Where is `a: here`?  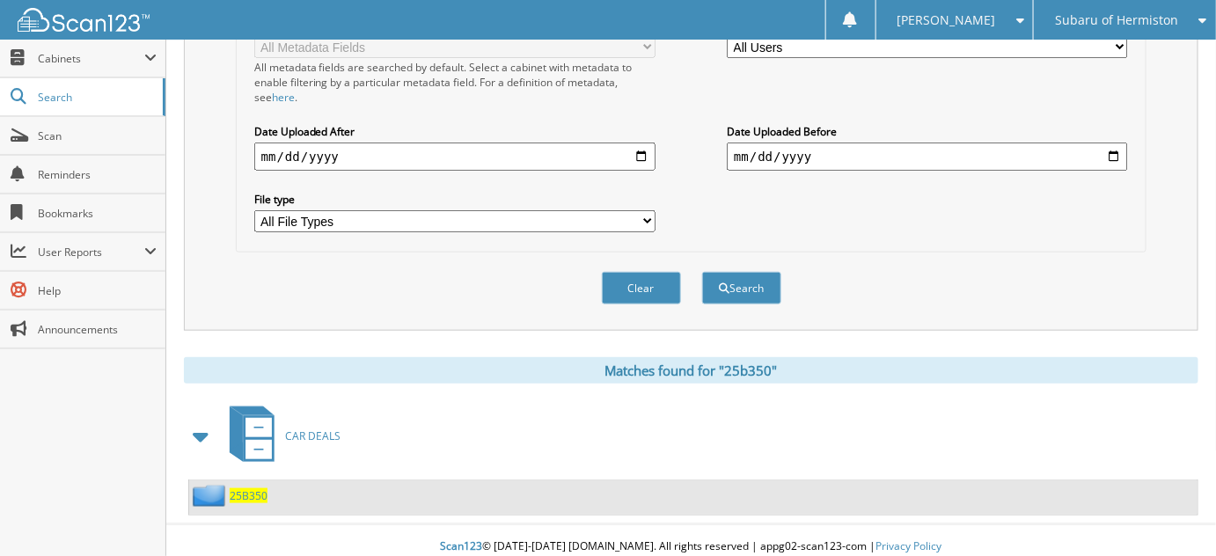 a: here is located at coordinates (283, 97).